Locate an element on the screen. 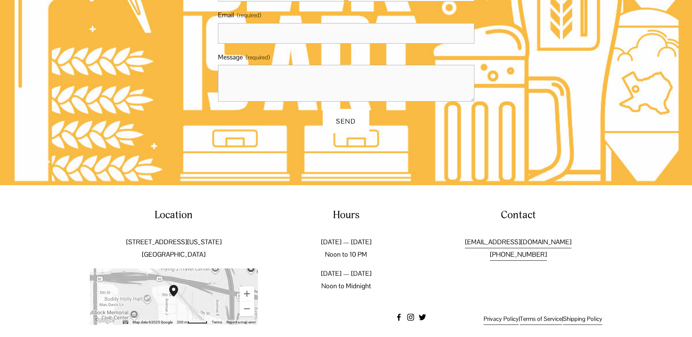 This screenshot has width=692, height=337. span: Map data ©2025 Google is located at coordinates (152, 322).